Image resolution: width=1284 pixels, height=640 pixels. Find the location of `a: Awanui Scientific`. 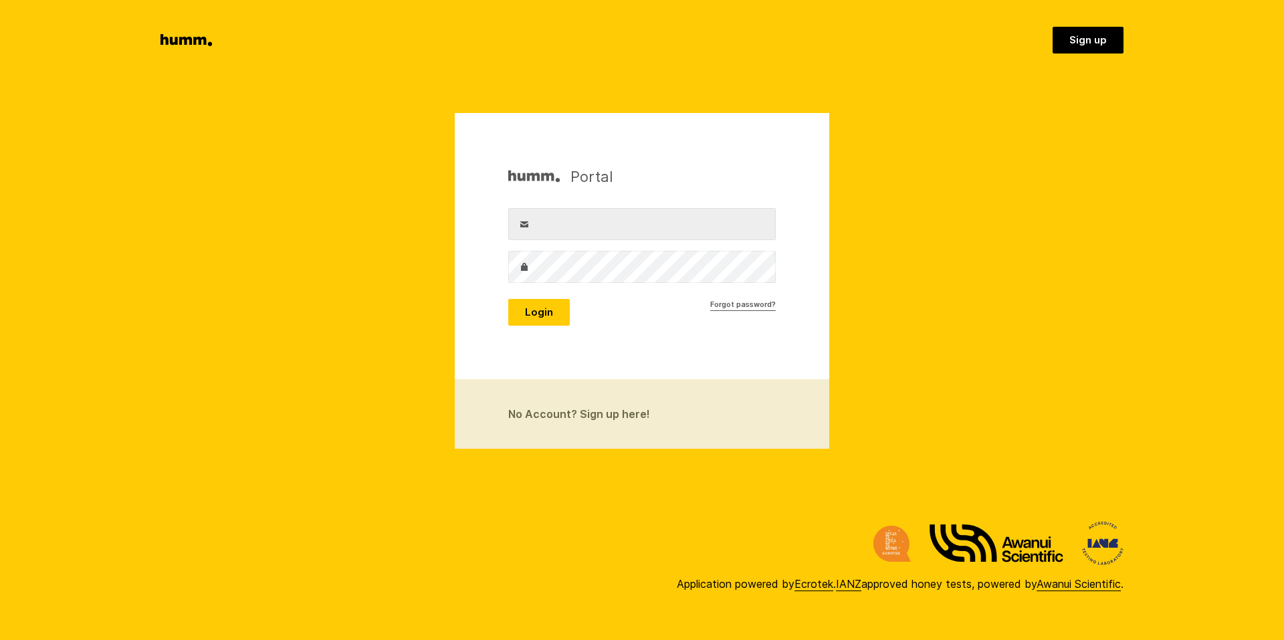

a: Awanui Scientific is located at coordinates (1079, 584).